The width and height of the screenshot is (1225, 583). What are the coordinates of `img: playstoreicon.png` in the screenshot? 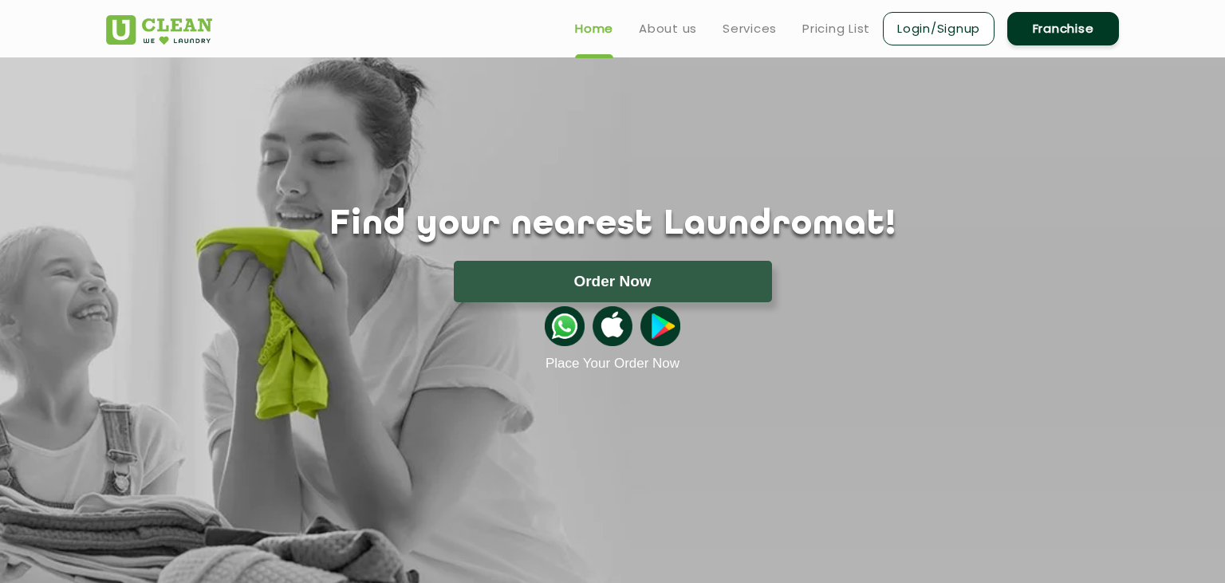 It's located at (660, 326).